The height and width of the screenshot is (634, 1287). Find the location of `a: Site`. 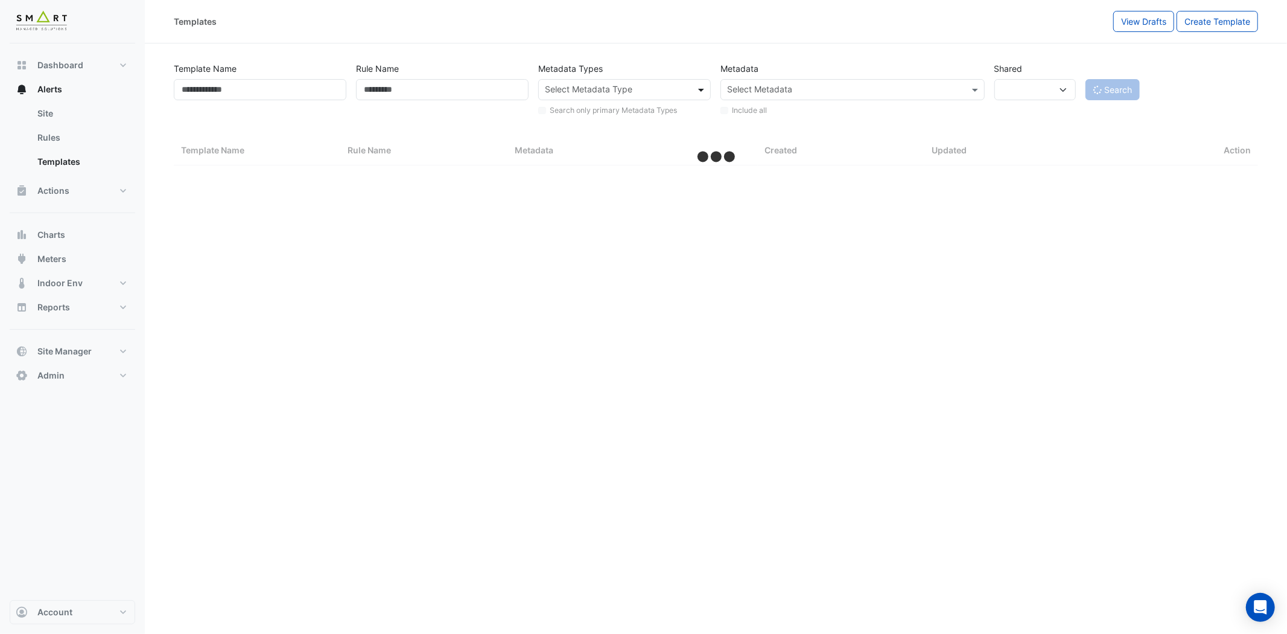

a: Site is located at coordinates (81, 113).